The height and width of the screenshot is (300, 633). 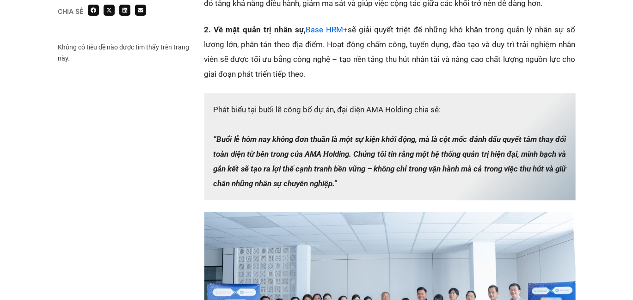 I want to click on div: Không có tiêu đề nào được tìm thấy trên trang này., so click(x=126, y=53).